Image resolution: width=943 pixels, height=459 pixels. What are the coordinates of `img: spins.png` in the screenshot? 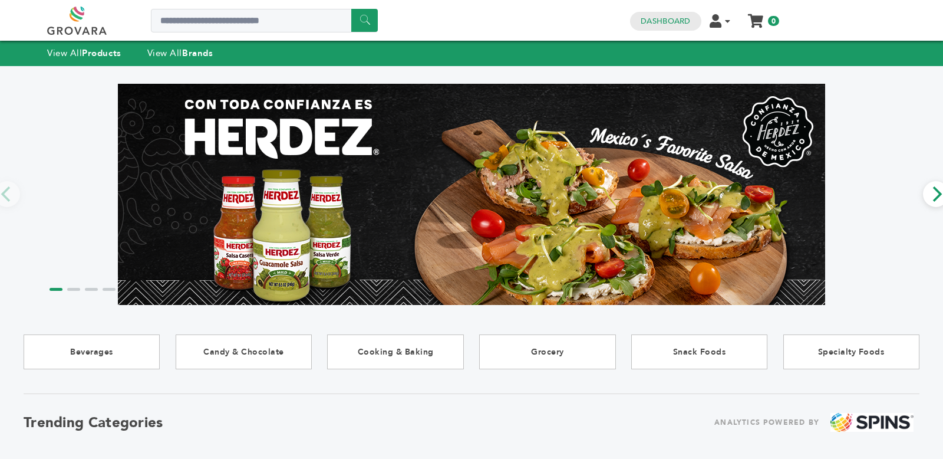 It's located at (872, 422).